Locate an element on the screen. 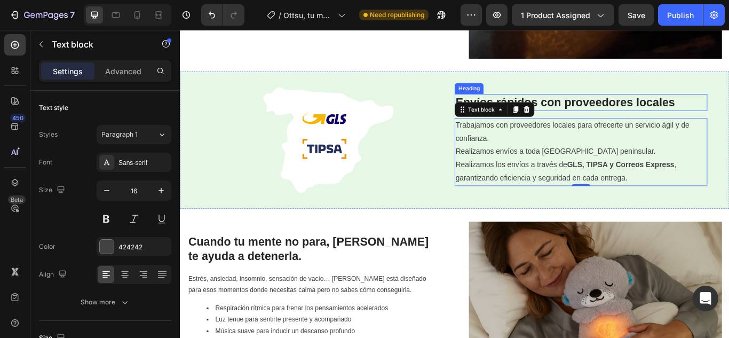 This screenshot has height=338, width=729. div: Beta is located at coordinates (17, 200).